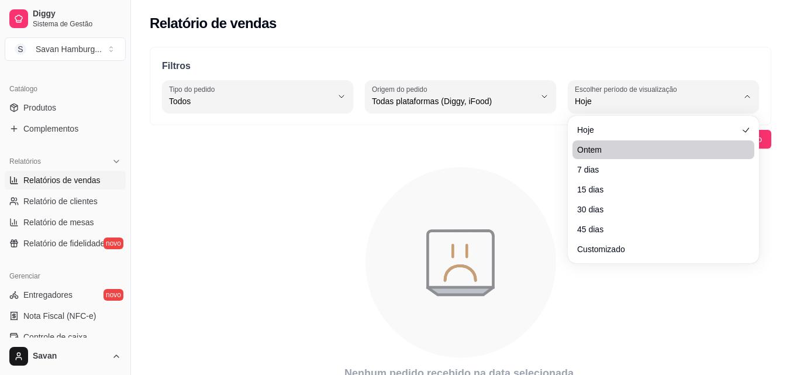 The height and width of the screenshot is (375, 790). Describe the element at coordinates (51, 129) in the screenshot. I see `span: Complementos` at that location.